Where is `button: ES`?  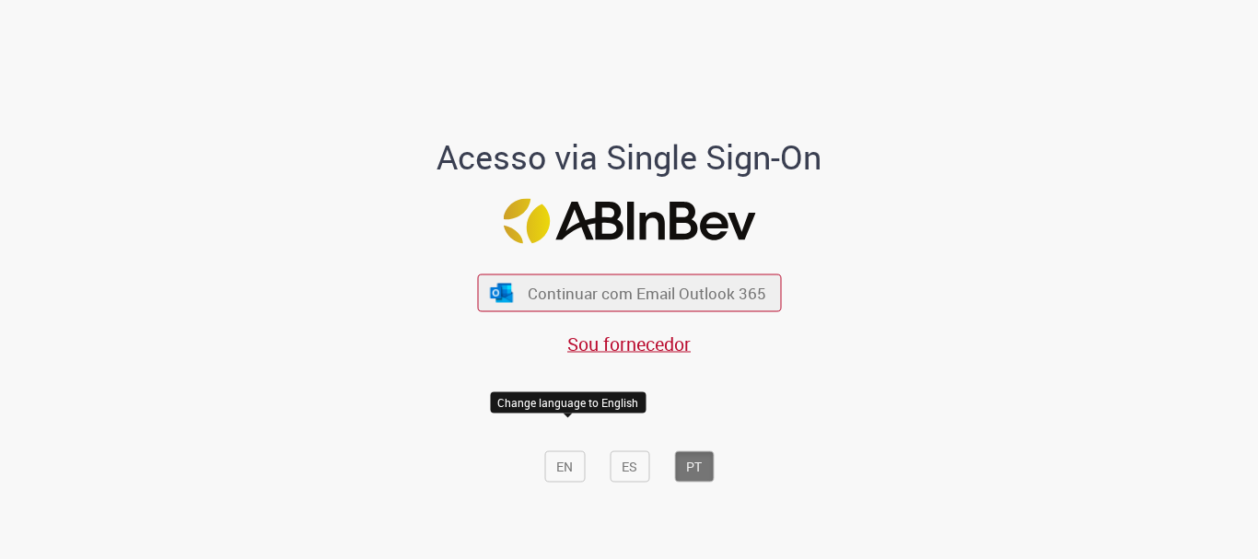
button: ES is located at coordinates (629, 467).